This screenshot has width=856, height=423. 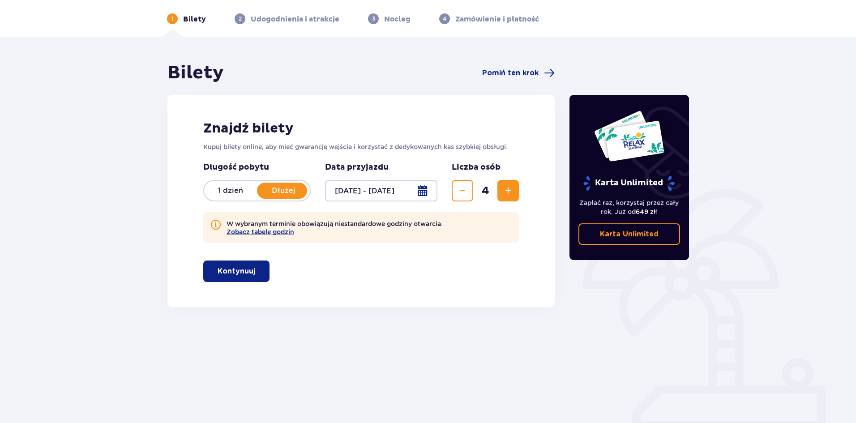 I want to click on a: Pomiń ten krok, so click(x=518, y=73).